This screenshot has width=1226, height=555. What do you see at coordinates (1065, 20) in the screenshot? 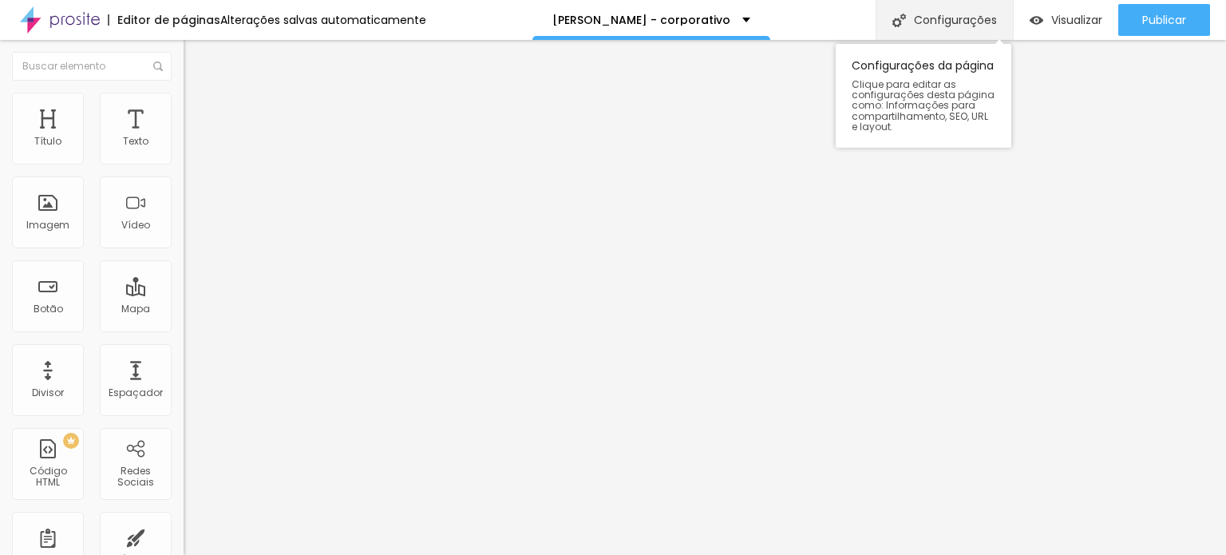
I see `button: Visualizar` at bounding box center [1065, 20].